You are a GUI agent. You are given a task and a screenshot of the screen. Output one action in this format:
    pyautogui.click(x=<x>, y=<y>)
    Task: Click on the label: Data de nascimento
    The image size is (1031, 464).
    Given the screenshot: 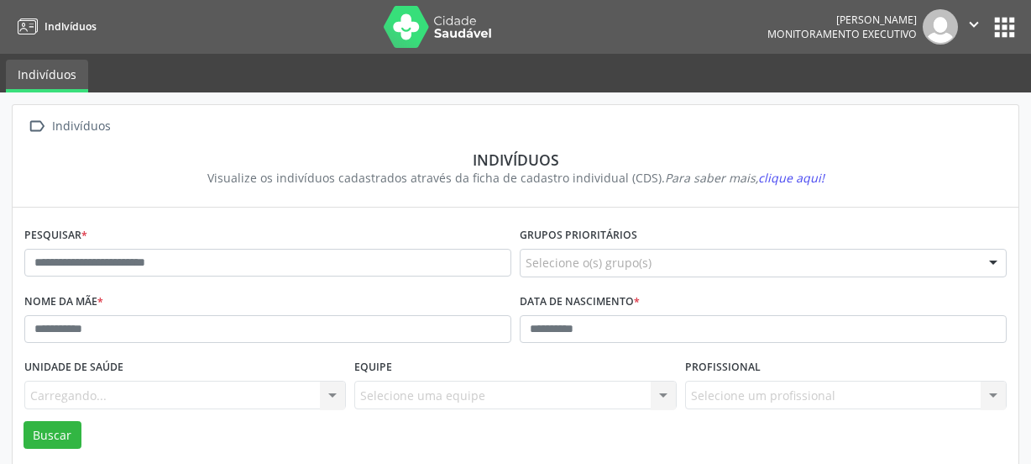 What is the action you would take?
    pyautogui.click(x=580, y=302)
    